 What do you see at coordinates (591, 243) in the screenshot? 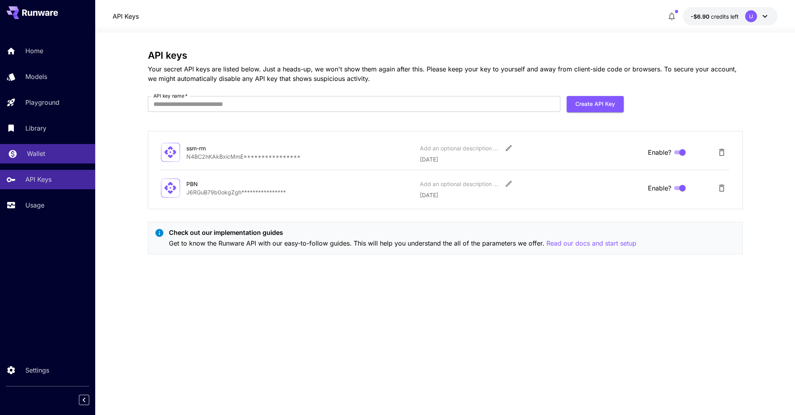
I see `p: Read our docs and start setup` at bounding box center [591, 243].